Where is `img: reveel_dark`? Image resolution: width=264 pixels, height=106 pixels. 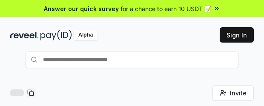 img: reveel_dark is located at coordinates (24, 35).